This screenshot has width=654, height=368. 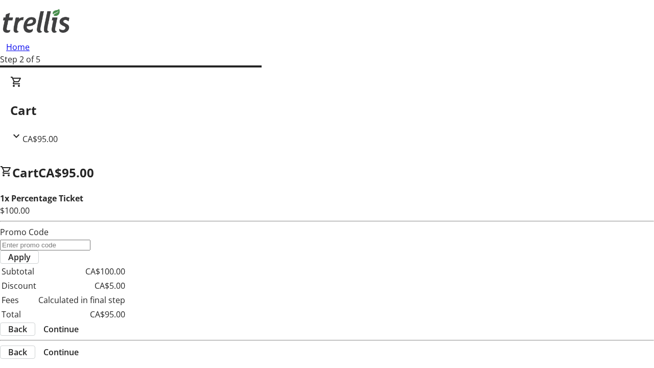 What do you see at coordinates (327, 110) in the screenshot?
I see `h2: Cart` at bounding box center [327, 110].